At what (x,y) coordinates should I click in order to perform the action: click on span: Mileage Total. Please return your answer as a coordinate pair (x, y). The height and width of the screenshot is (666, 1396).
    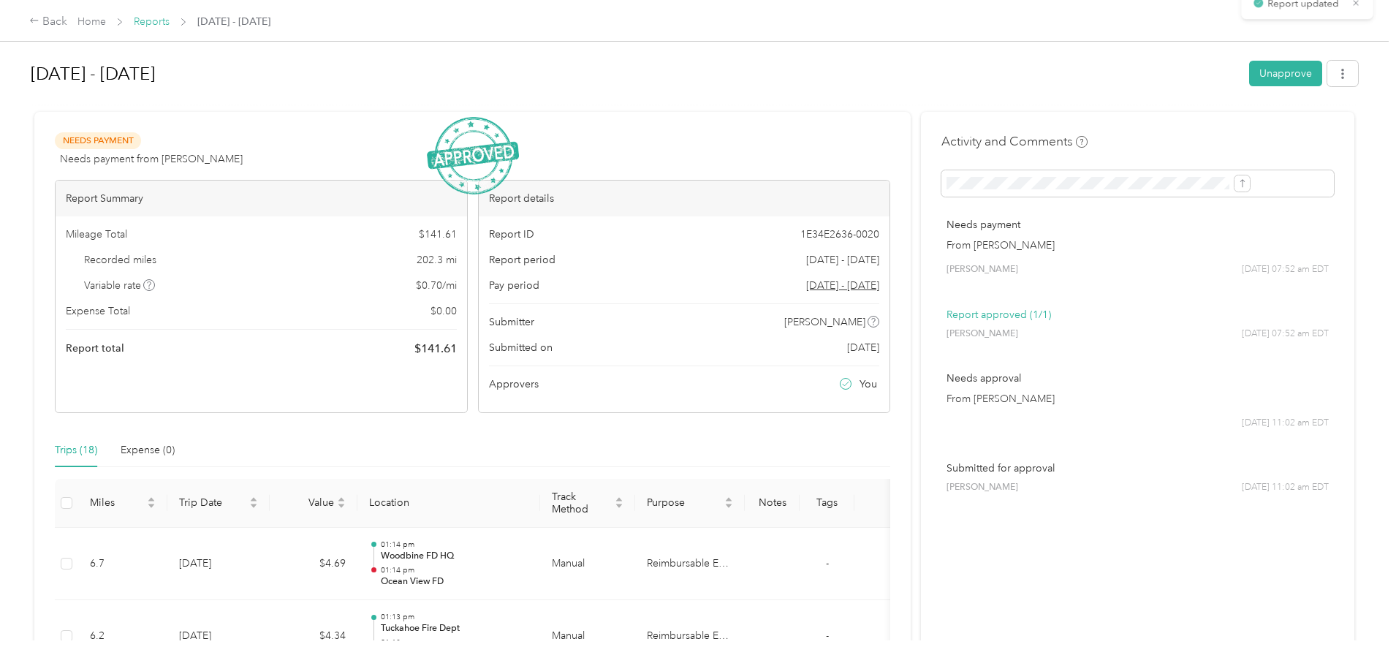
    Looking at the image, I should click on (96, 234).